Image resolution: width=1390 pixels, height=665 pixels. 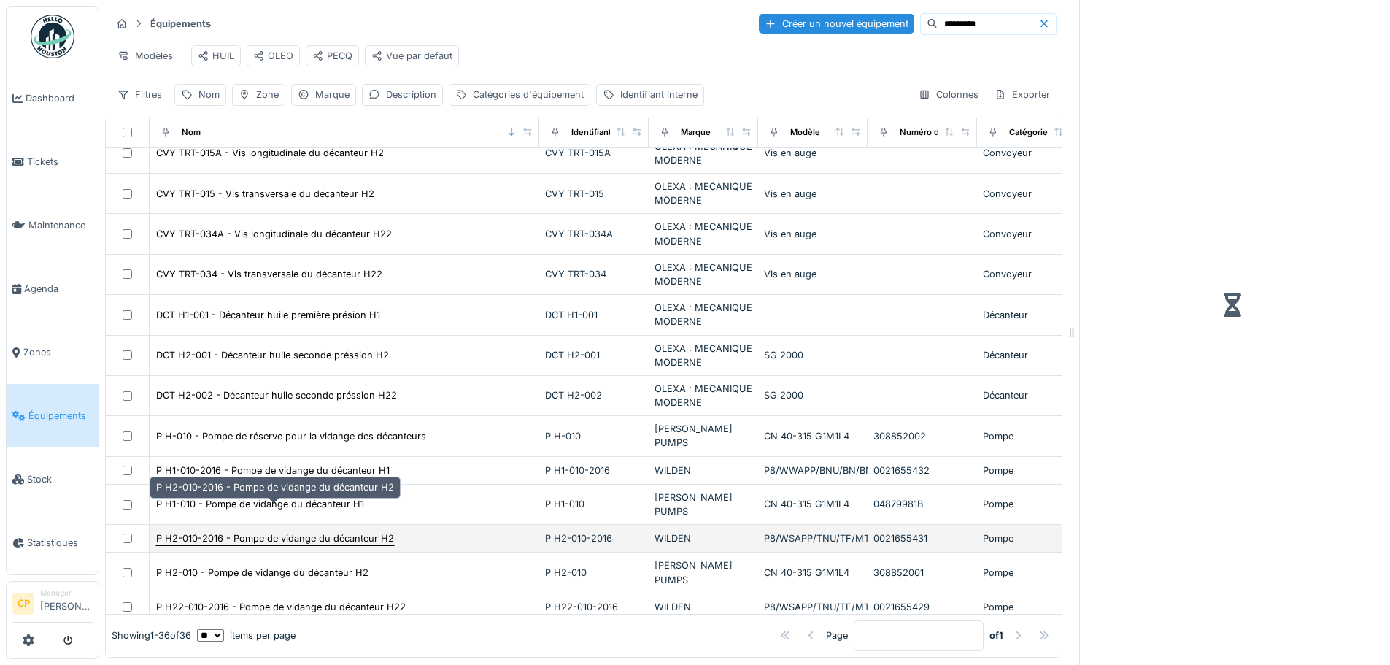 What do you see at coordinates (594, 234) in the screenshot?
I see `div: CVY TRT-034A` at bounding box center [594, 234].